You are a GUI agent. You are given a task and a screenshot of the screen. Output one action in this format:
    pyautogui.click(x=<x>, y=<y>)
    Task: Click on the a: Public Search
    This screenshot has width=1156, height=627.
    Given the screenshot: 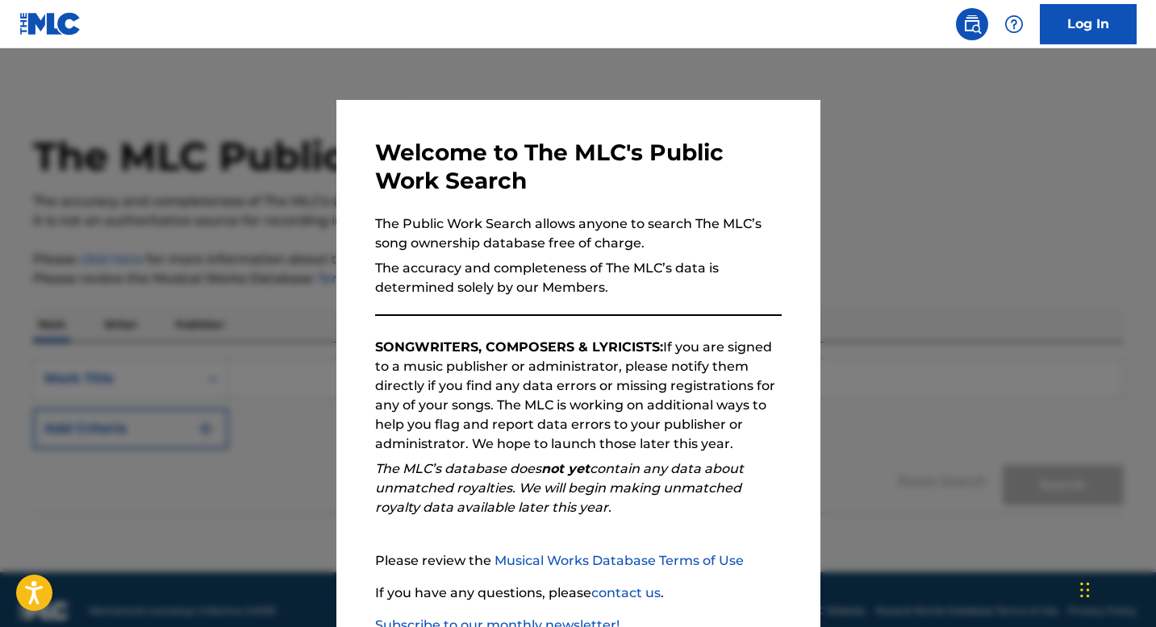 What is the action you would take?
    pyautogui.click(x=972, y=24)
    